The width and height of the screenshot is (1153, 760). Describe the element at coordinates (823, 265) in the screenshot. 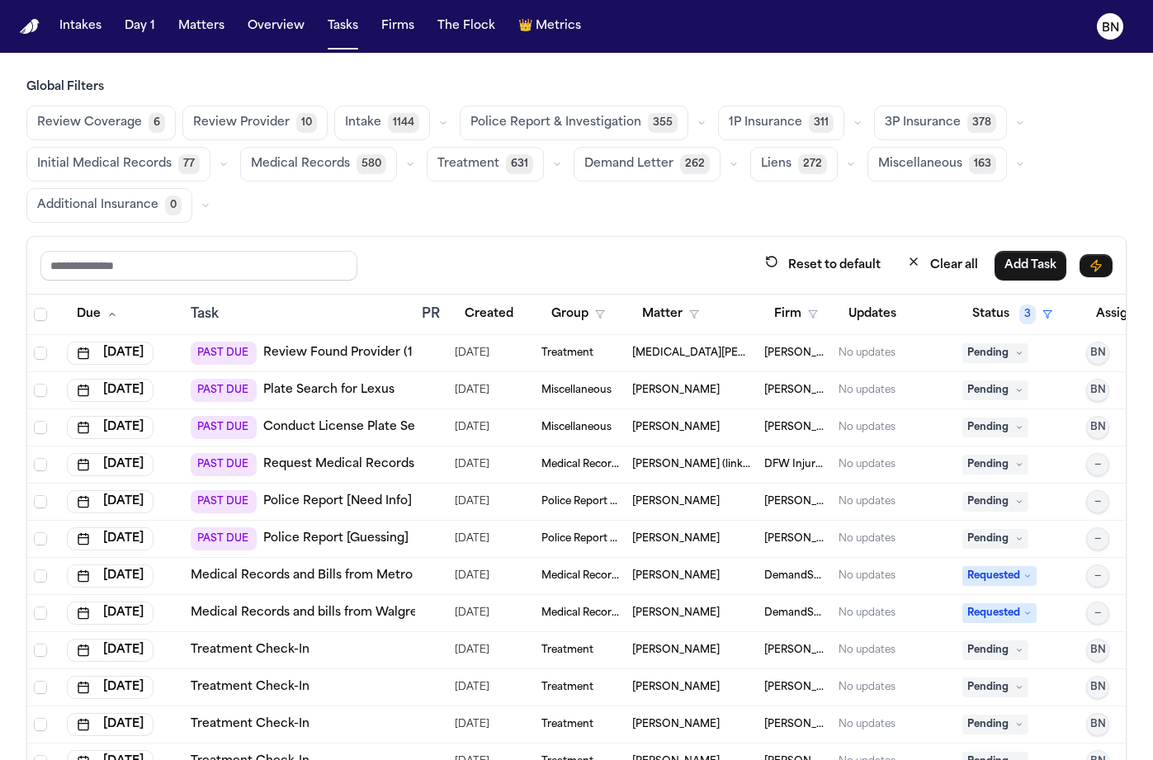

I see `button: Reset to default` at that location.